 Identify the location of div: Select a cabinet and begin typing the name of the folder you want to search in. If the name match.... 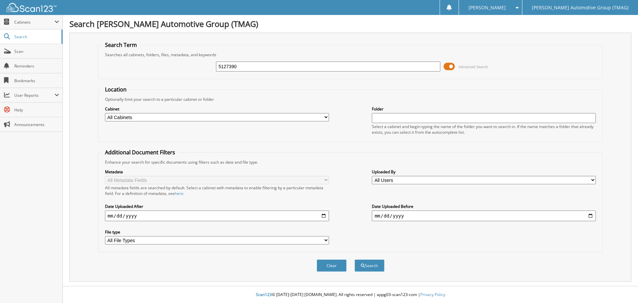
(484, 129).